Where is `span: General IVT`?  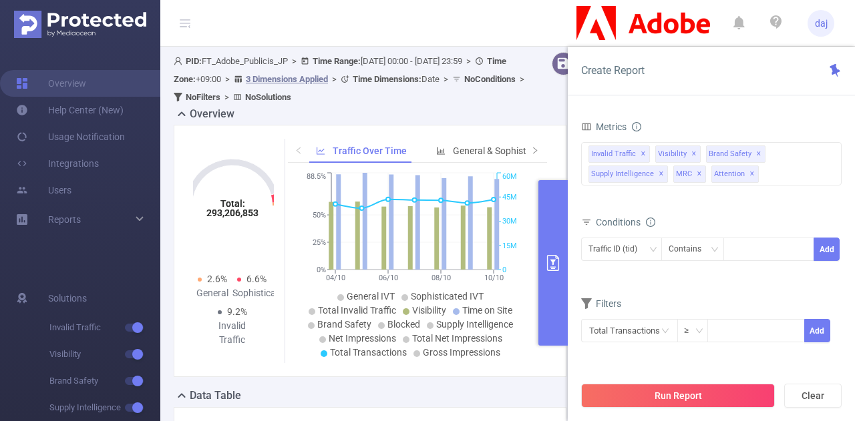 span: General IVT is located at coordinates (371, 297).